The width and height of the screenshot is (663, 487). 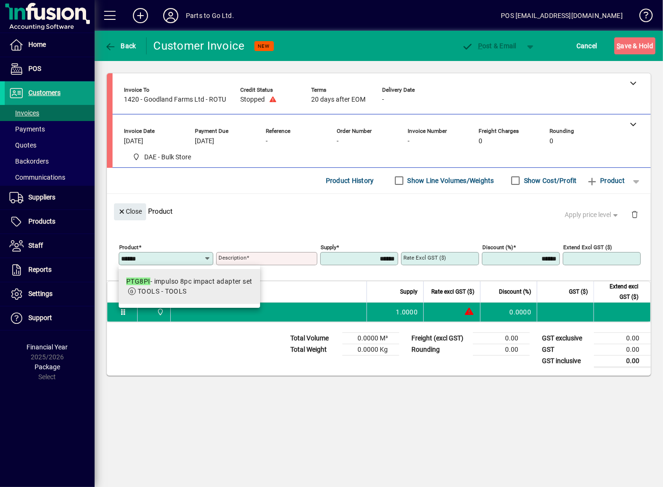 What do you see at coordinates (440, 349) in the screenshot?
I see `td: Rounding` at bounding box center [440, 349].